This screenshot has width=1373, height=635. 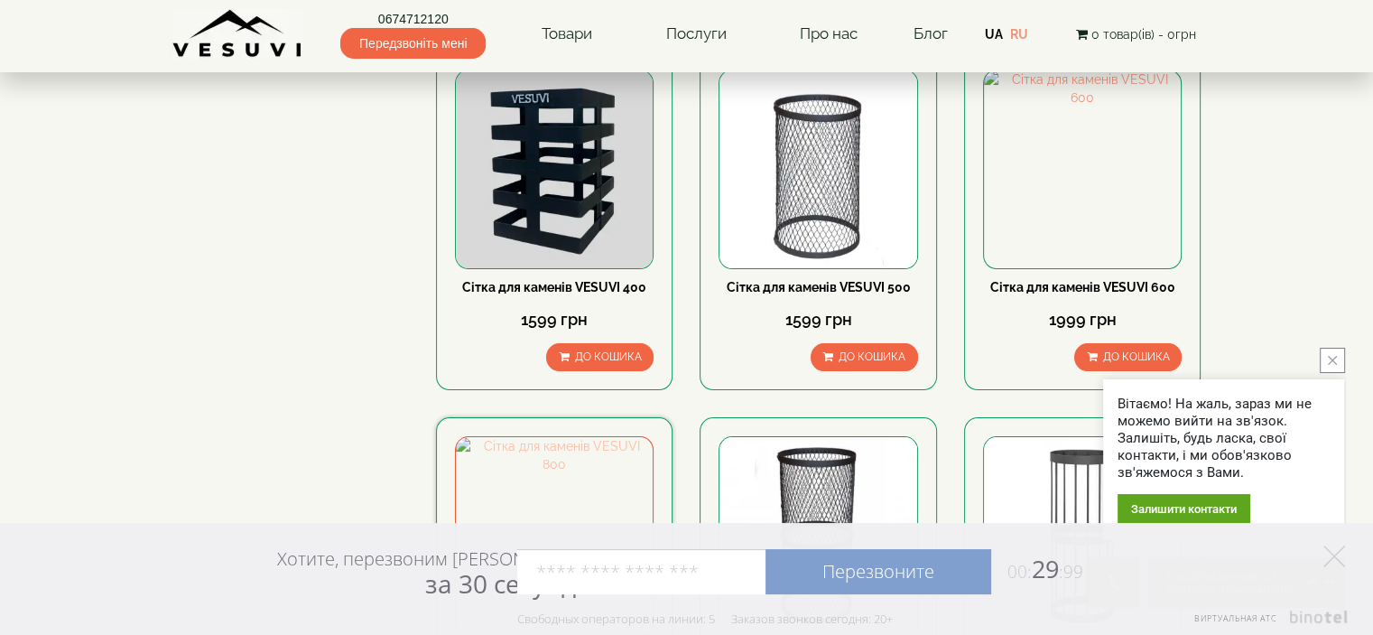 What do you see at coordinates (413, 19) in the screenshot?
I see `a: 0674712120` at bounding box center [413, 19].